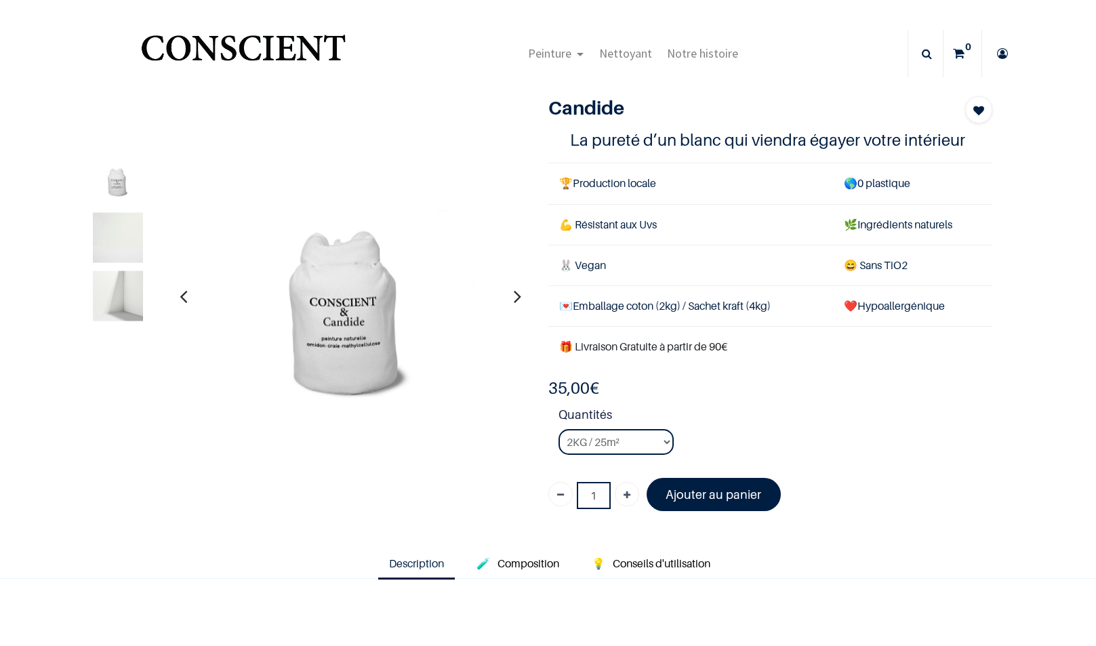  Describe the element at coordinates (713, 494) in the screenshot. I see `font: Ajouter au panier` at that location.